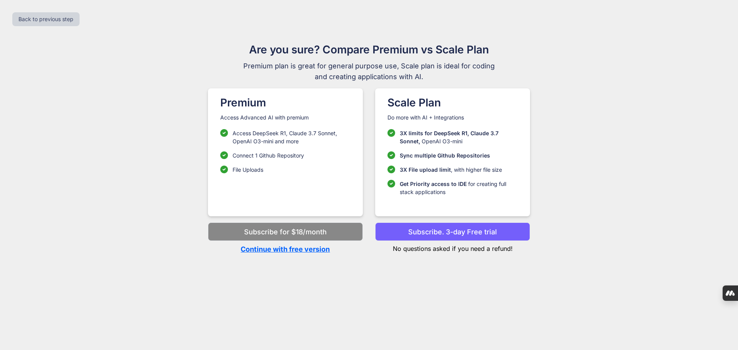  I want to click on span: 3X File upload limit, so click(425, 169).